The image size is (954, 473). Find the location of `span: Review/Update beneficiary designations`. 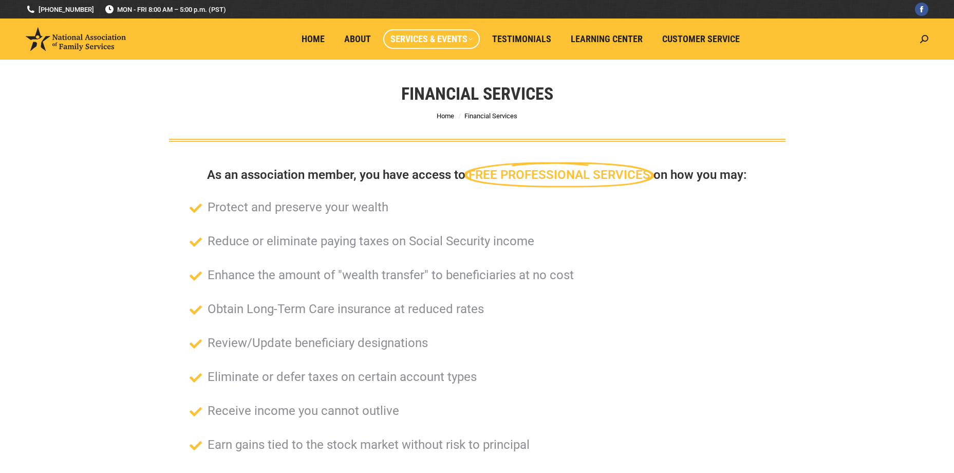

span: Review/Update beneficiary designations is located at coordinates (317, 343).